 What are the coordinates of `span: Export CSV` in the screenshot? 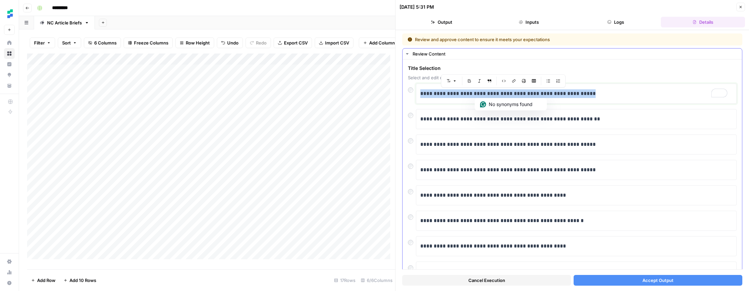 It's located at (296, 43).